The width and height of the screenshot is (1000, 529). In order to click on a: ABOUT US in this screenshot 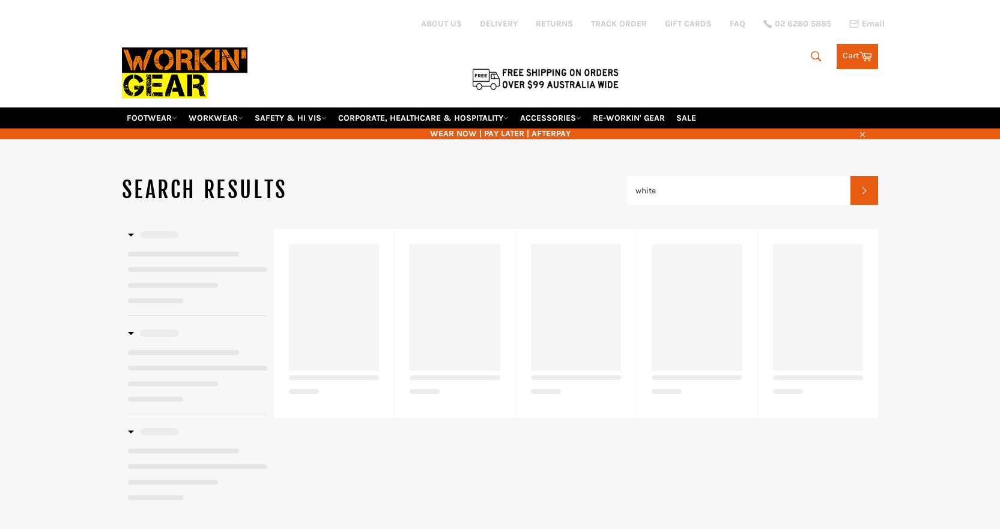, I will do `click(441, 23)`.